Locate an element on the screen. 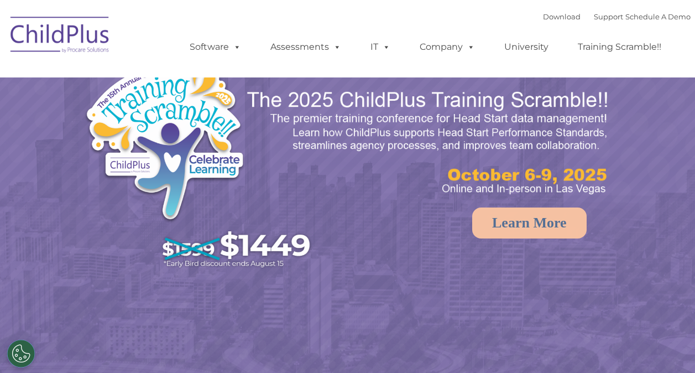 This screenshot has width=695, height=373. a: Assessments is located at coordinates (306, 47).